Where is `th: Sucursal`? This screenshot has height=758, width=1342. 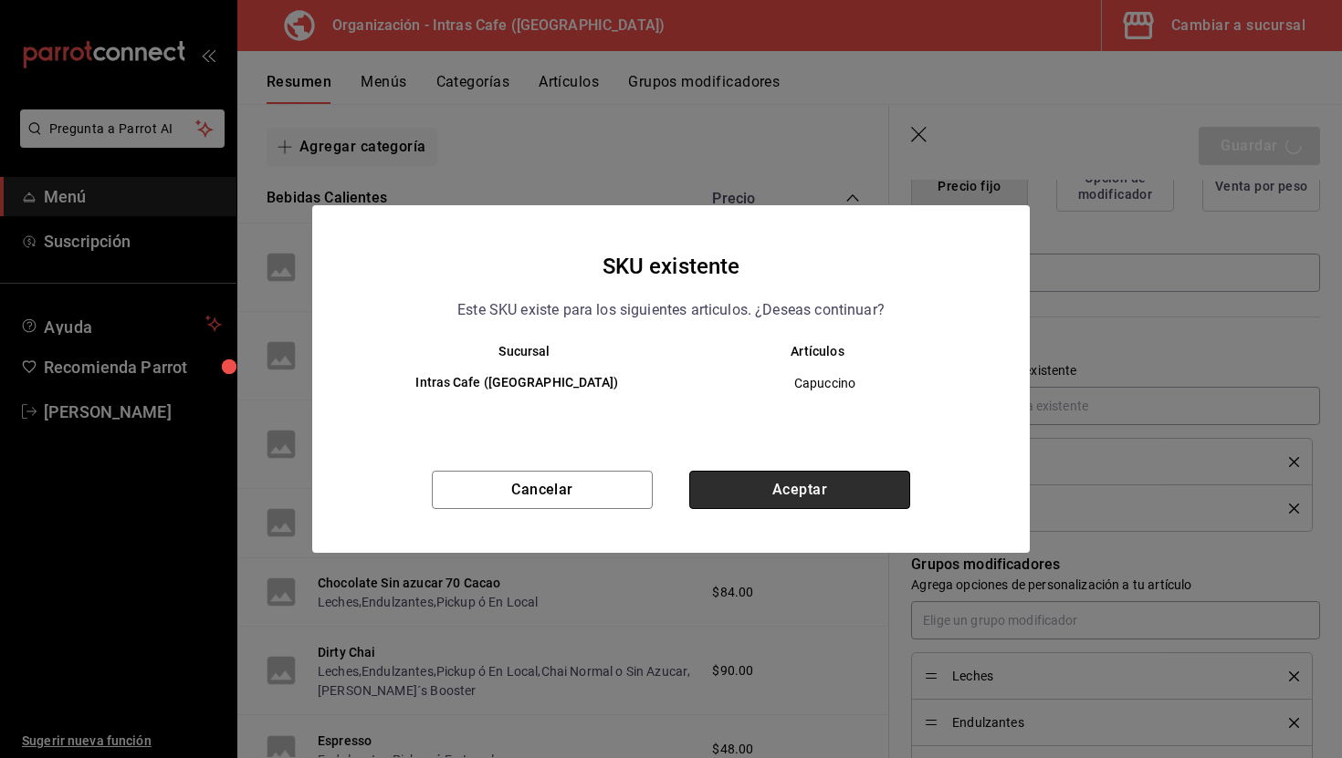
th: Sucursal is located at coordinates (509, 351).